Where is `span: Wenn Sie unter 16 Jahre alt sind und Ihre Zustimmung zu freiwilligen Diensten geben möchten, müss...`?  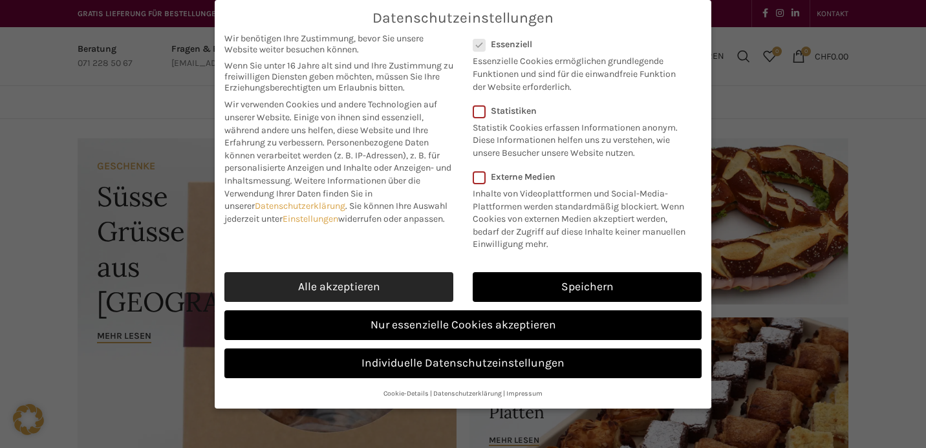 span: Wenn Sie unter 16 Jahre alt sind und Ihre Zustimmung zu freiwilligen Diensten geben möchten, müss... is located at coordinates (339, 76).